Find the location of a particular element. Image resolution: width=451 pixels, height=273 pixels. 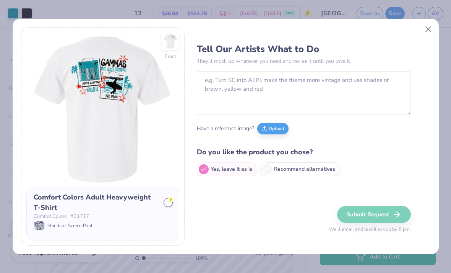

label: Yes, leave it as is is located at coordinates (227, 169).